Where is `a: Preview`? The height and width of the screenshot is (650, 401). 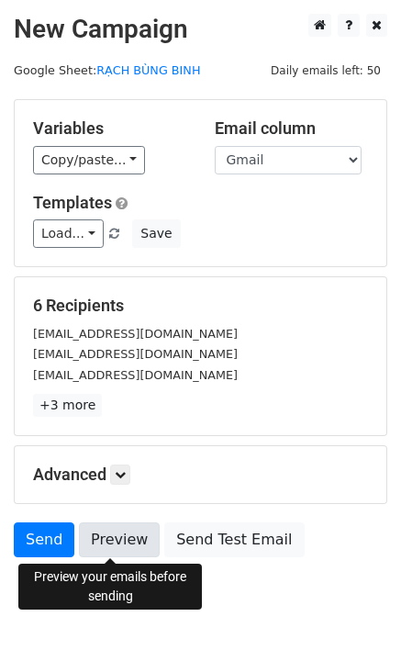
a: Preview is located at coordinates (119, 540).